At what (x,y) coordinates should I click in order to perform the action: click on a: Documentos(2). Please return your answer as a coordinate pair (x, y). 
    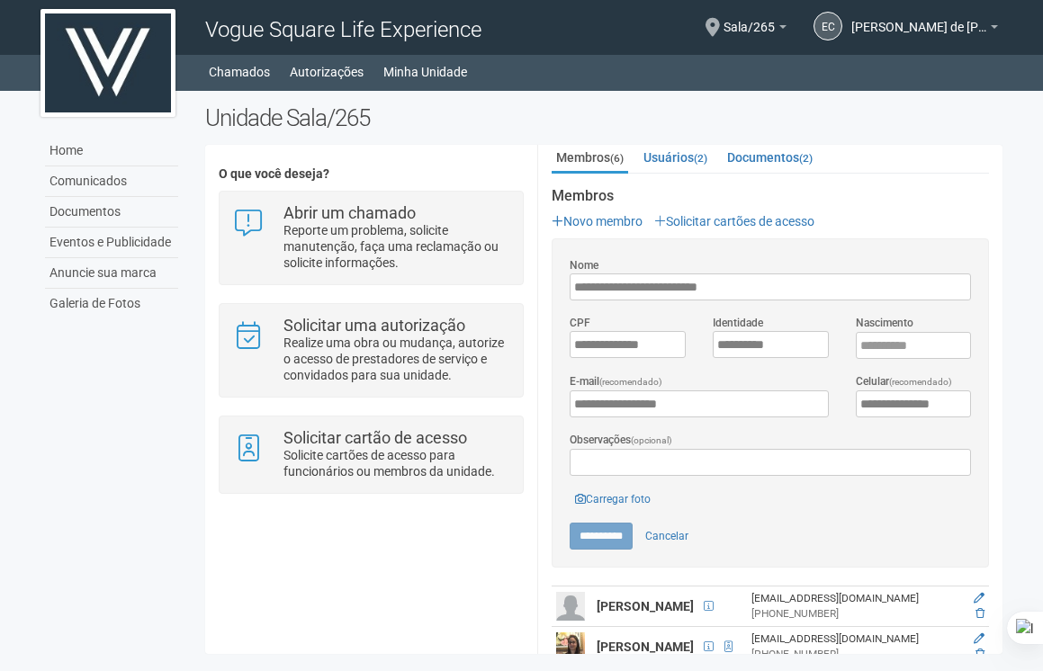
    Looking at the image, I should click on (769, 157).